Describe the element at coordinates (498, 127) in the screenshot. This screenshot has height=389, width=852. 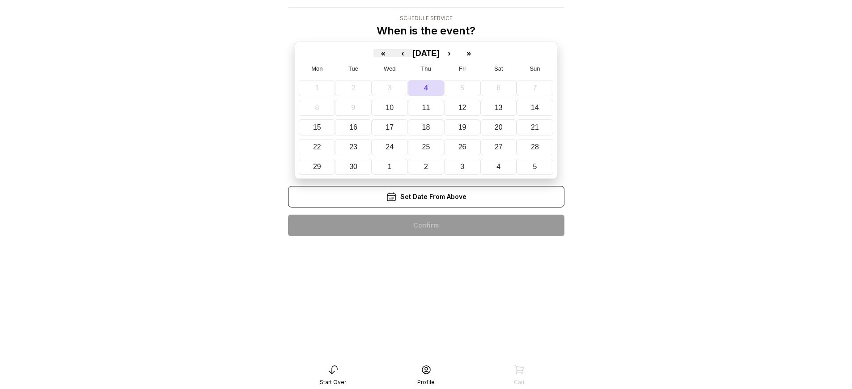
I see `abbr: September 20, 2025` at that location.